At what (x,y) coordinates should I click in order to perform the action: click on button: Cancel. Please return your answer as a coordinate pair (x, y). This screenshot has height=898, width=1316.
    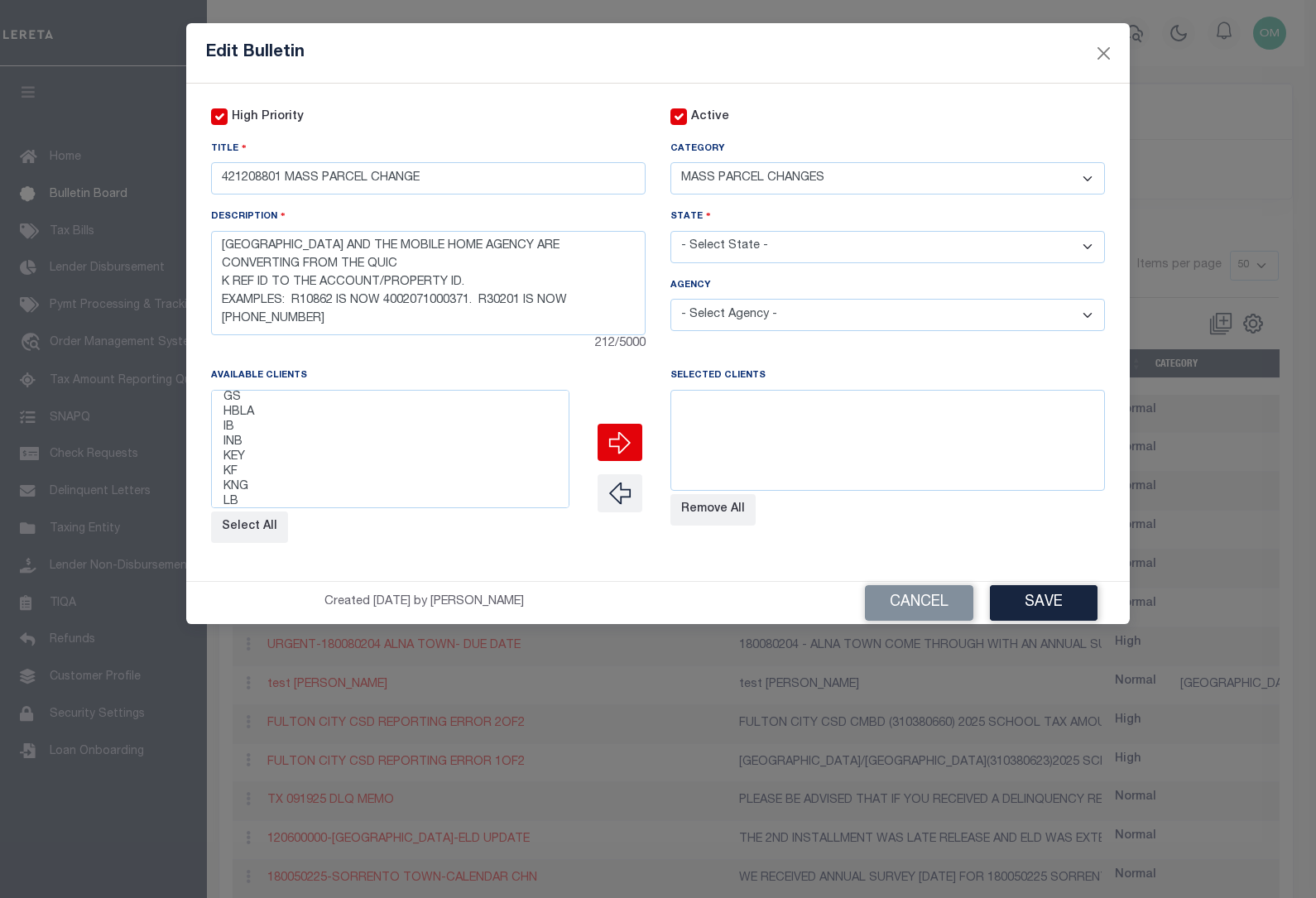
    Looking at the image, I should click on (918, 602).